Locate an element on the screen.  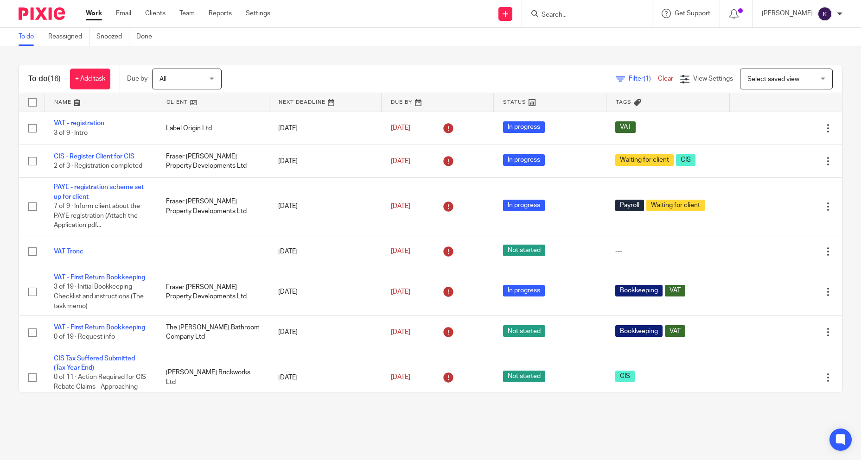
a: Snoozed is located at coordinates (113, 37).